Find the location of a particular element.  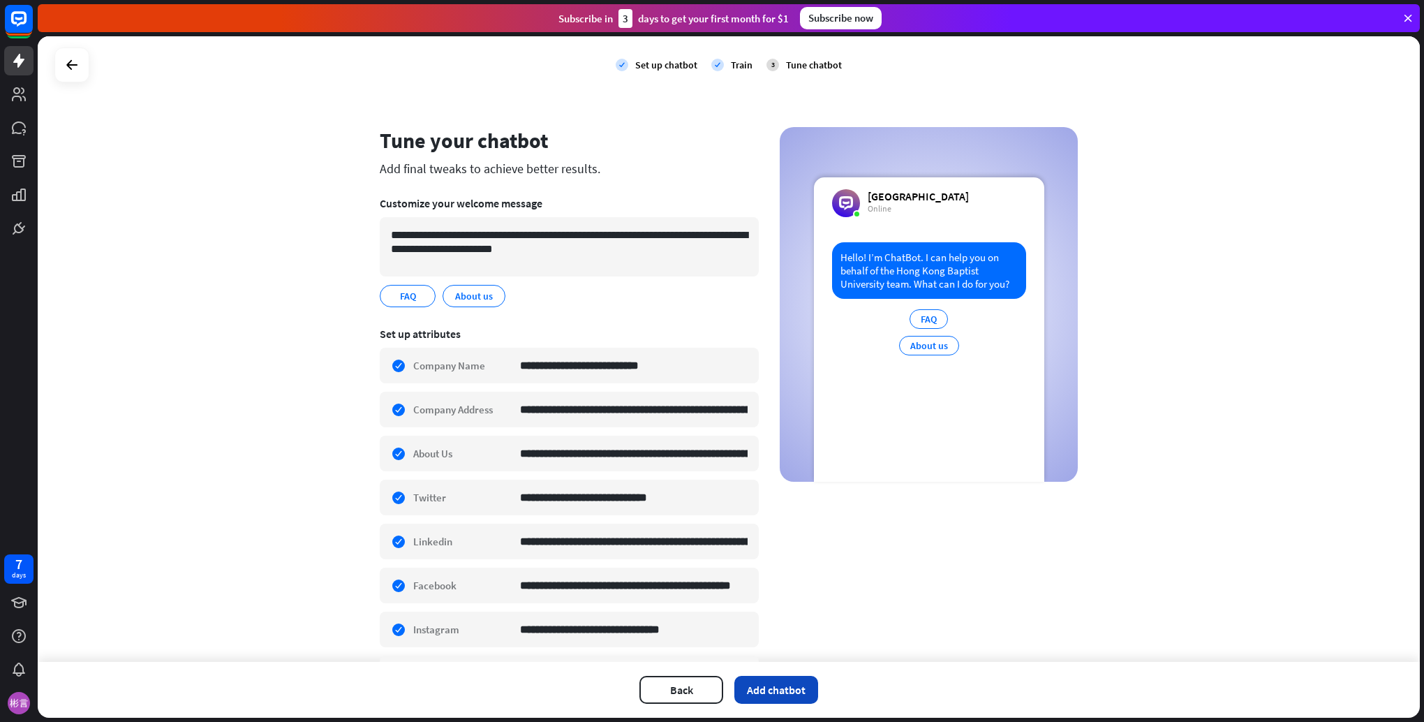

div: 7 is located at coordinates (19, 564).